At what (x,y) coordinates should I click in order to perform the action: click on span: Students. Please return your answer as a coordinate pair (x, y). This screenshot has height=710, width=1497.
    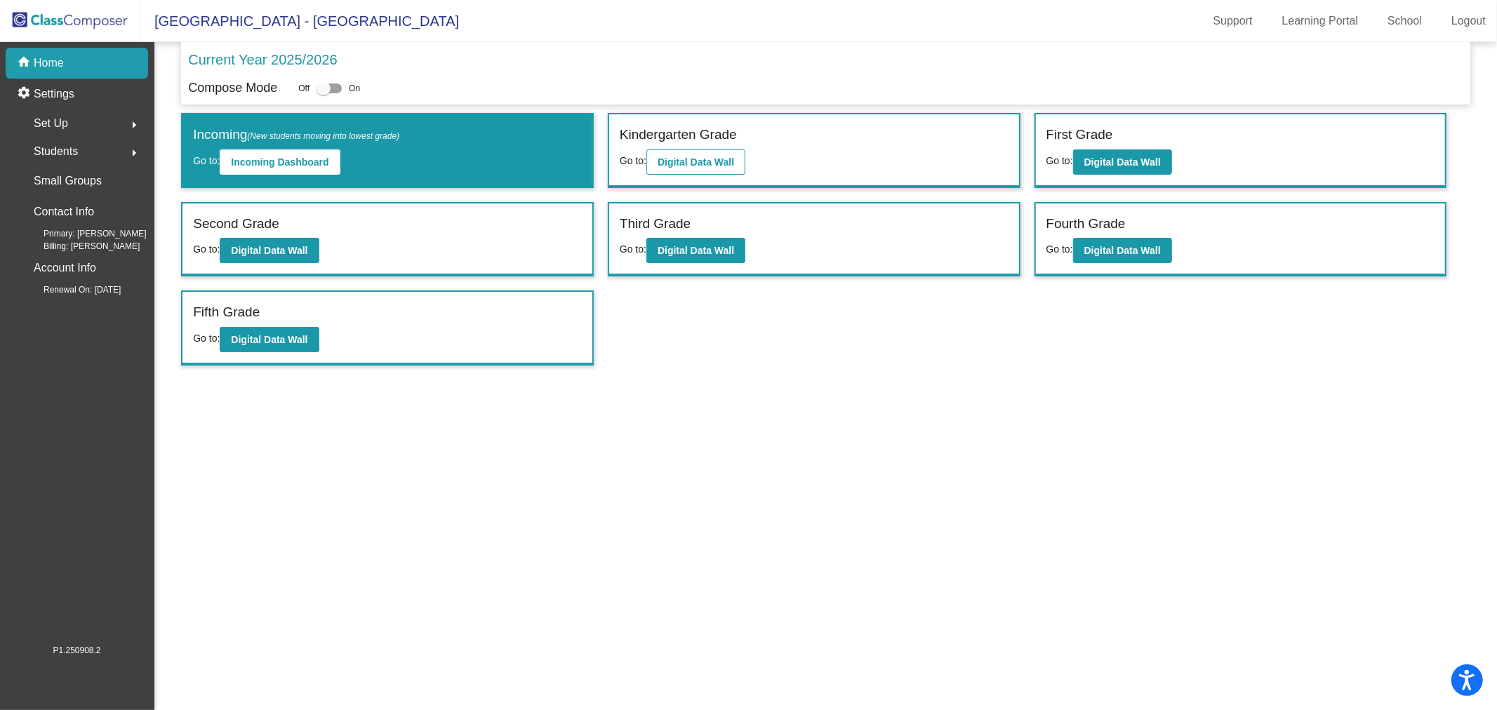
    Looking at the image, I should click on (55, 152).